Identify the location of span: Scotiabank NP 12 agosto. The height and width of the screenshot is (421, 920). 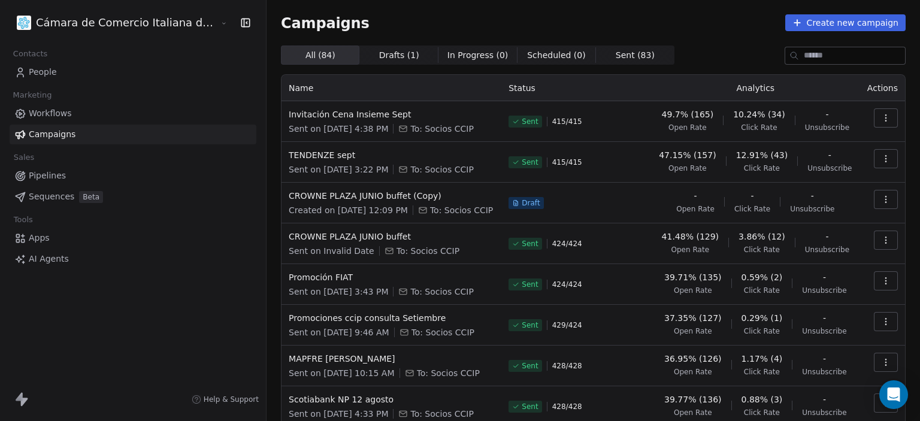
(391, 399).